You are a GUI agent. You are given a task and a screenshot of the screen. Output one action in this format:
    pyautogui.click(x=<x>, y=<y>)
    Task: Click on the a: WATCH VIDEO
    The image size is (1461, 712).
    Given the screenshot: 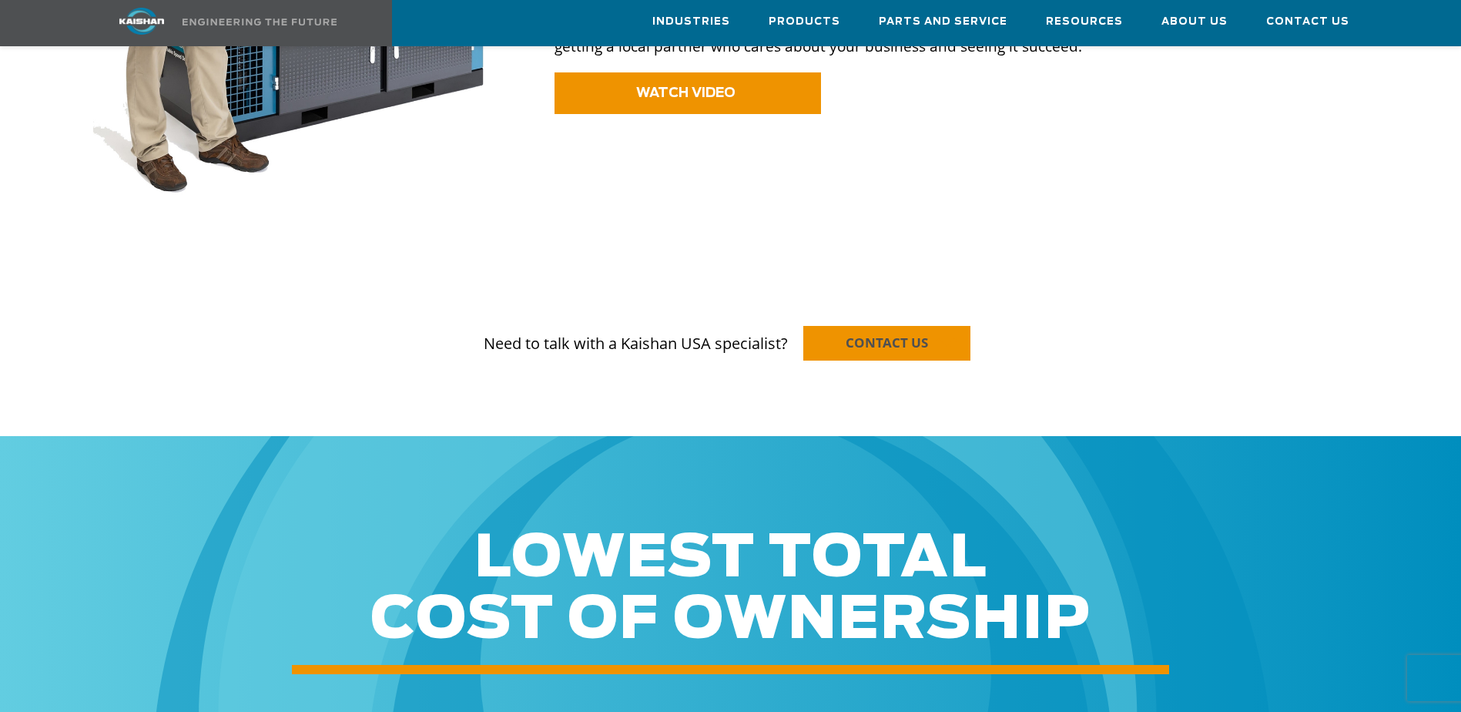 What is the action you would take?
    pyautogui.click(x=688, y=93)
    